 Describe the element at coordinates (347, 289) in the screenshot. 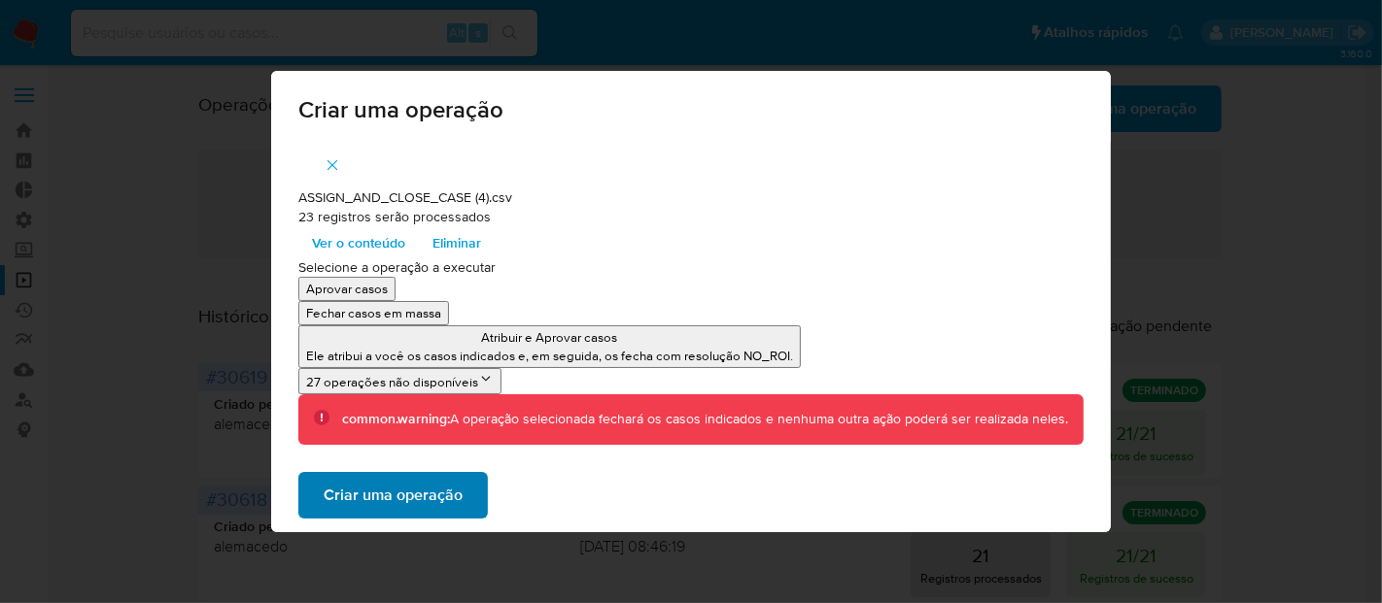

I see `p: Aprovar casos` at that location.